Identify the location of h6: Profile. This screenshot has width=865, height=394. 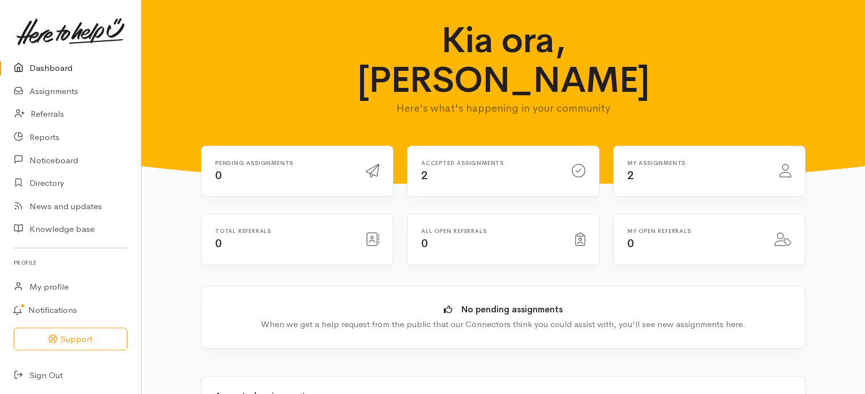
(70, 262).